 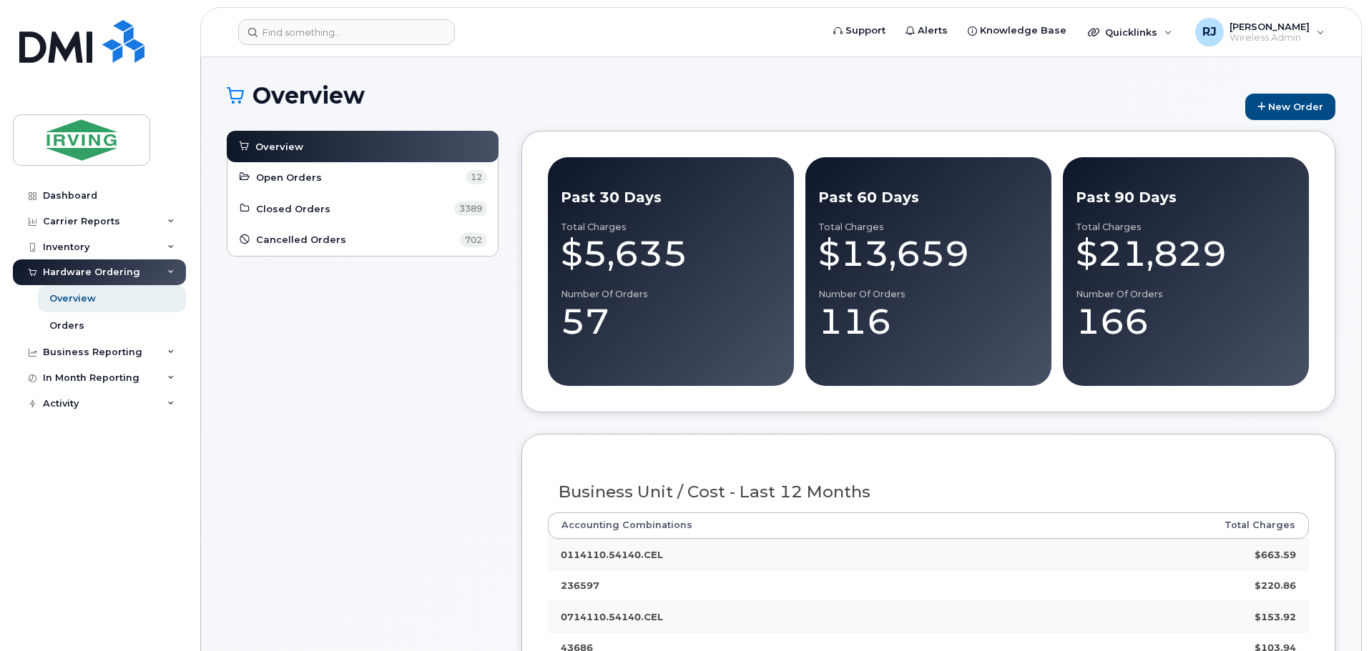 What do you see at coordinates (580, 586) in the screenshot?
I see `strong: 236597` at bounding box center [580, 586].